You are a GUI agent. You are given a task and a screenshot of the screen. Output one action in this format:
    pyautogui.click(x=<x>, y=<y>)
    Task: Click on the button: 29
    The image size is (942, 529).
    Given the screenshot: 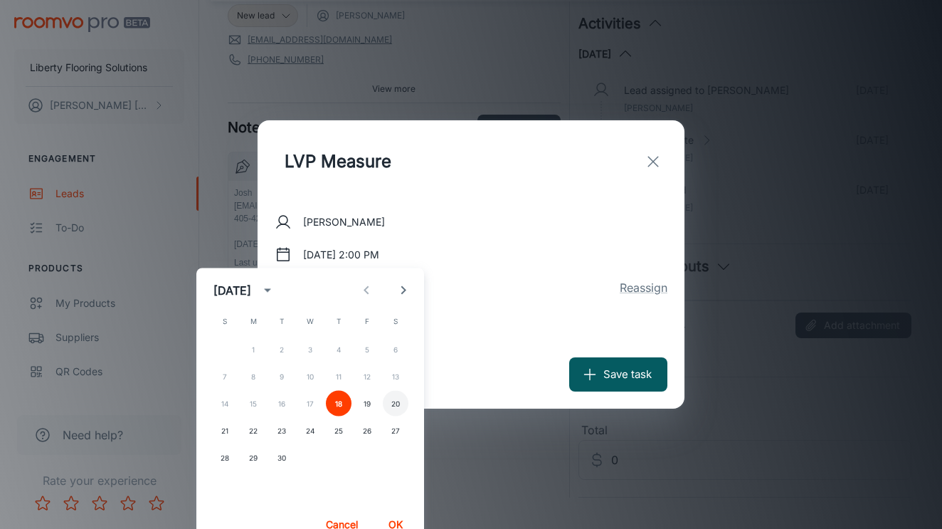 What is the action you would take?
    pyautogui.click(x=253, y=458)
    